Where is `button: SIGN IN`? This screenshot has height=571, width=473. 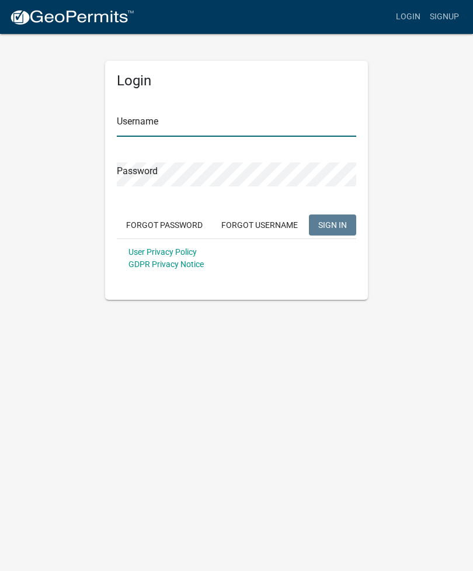
button: SIGN IN is located at coordinates (333, 225).